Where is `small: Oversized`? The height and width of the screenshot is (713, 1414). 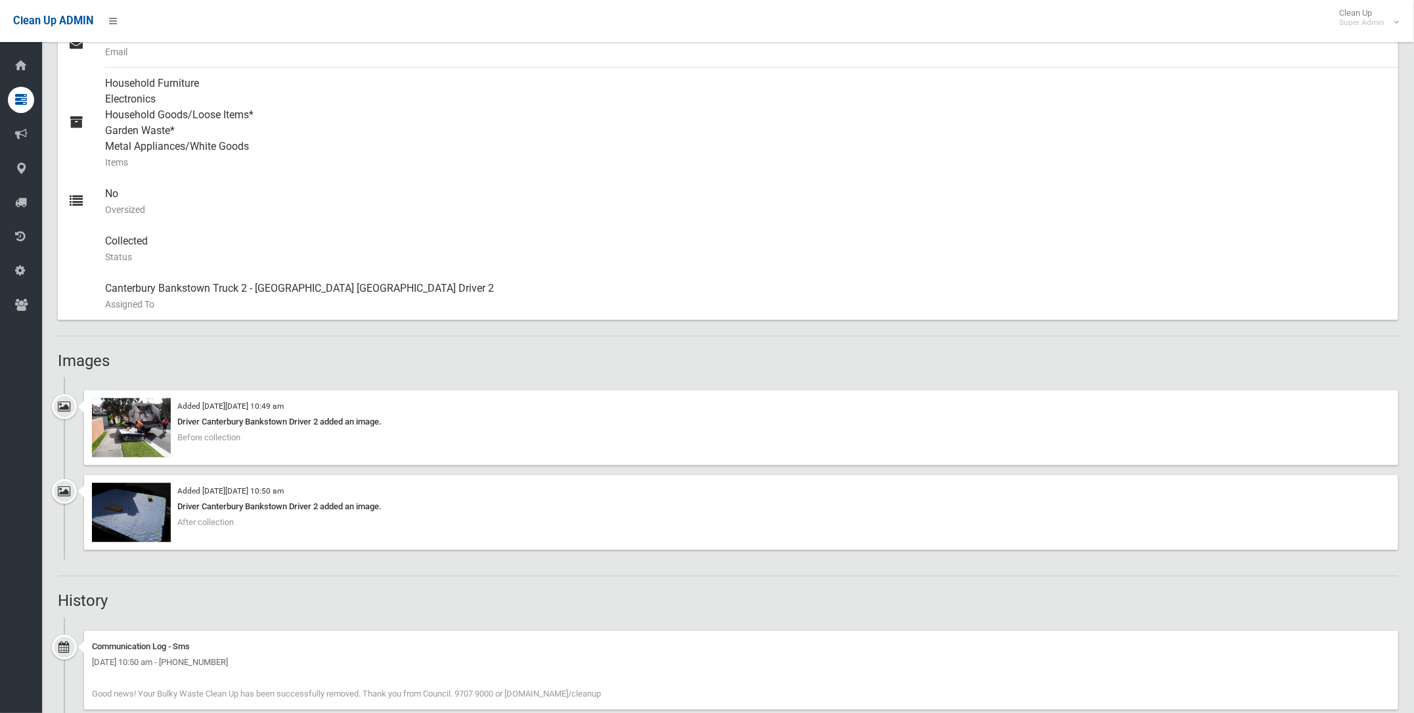 small: Oversized is located at coordinates (746, 209).